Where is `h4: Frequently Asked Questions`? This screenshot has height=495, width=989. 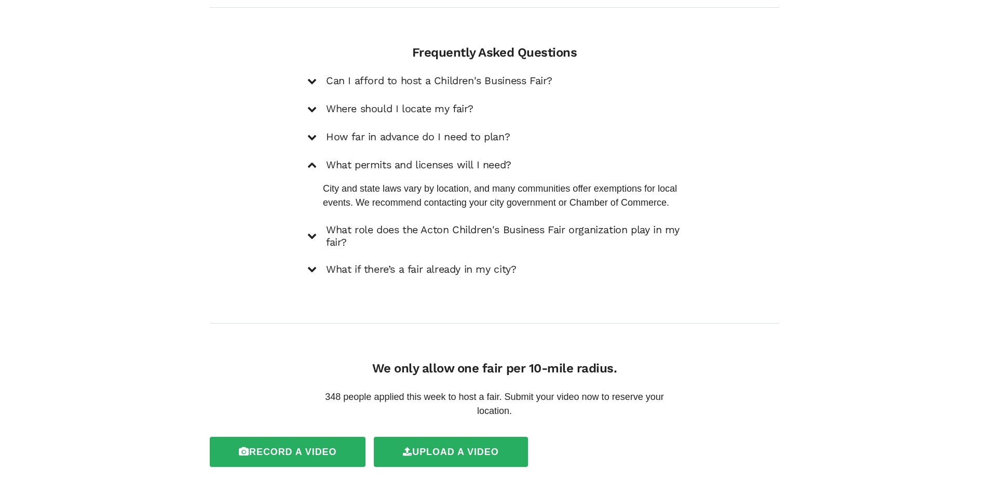
h4: Frequently Asked Questions is located at coordinates (494, 52).